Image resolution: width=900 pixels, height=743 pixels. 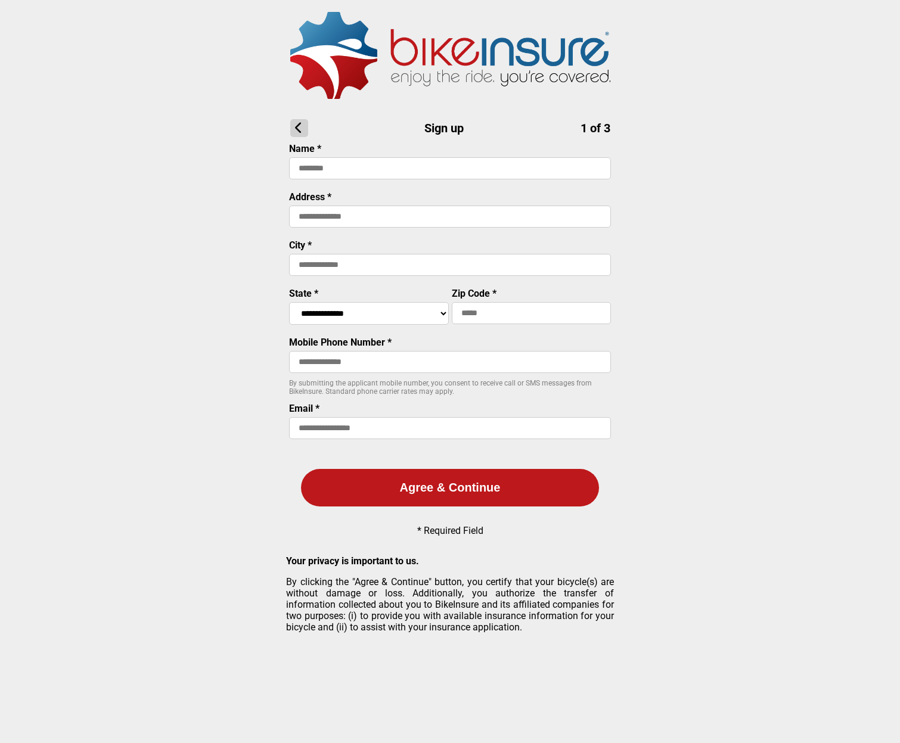 I want to click on label: Name *, so click(x=305, y=148).